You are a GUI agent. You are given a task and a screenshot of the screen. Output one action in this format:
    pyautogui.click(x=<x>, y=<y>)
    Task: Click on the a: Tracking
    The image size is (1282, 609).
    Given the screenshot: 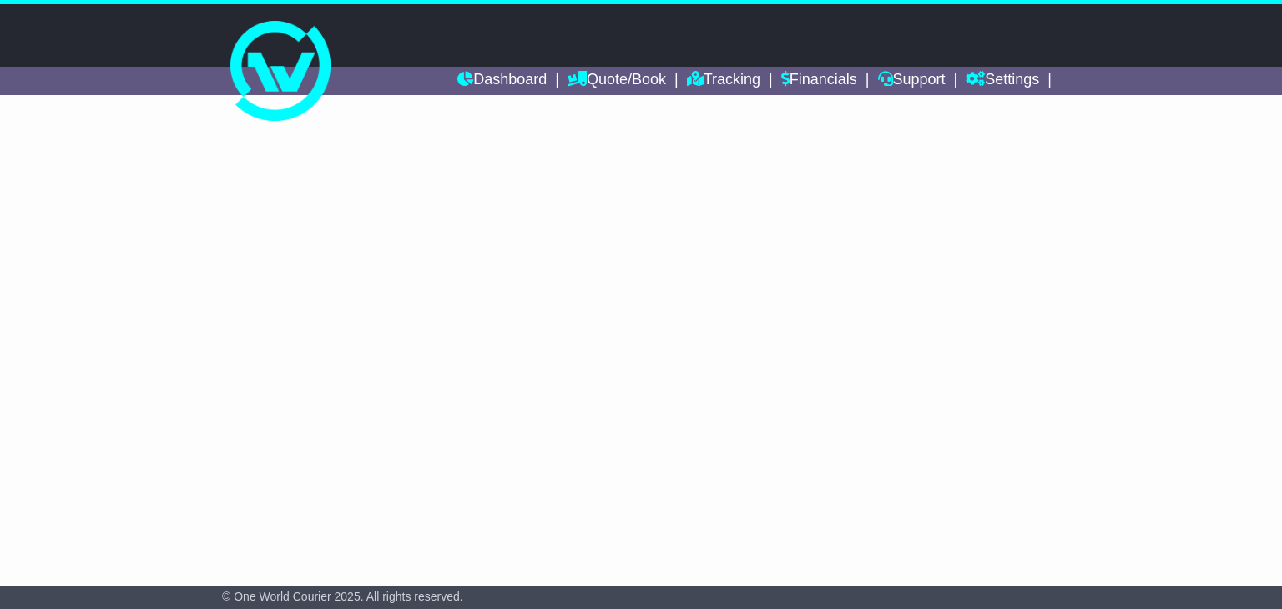 What is the action you would take?
    pyautogui.click(x=724, y=81)
    